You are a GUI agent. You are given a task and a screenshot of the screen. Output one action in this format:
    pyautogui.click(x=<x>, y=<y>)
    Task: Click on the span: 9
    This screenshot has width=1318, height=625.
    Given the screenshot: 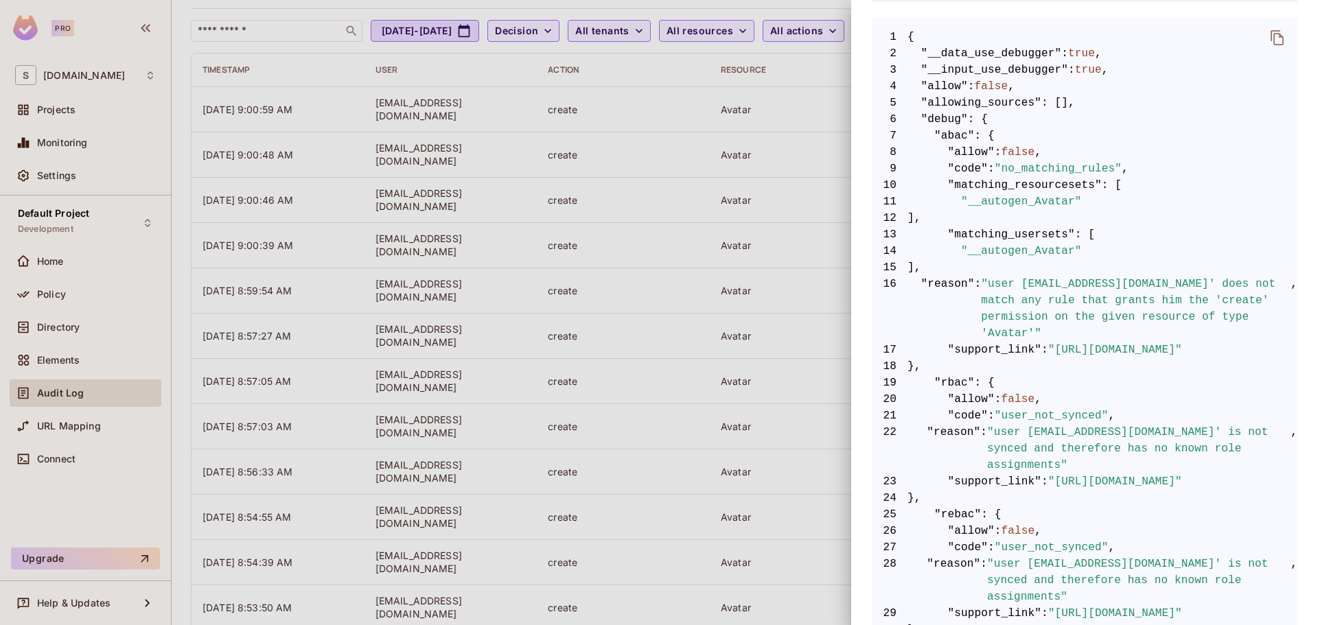 What is the action you would take?
    pyautogui.click(x=889, y=169)
    